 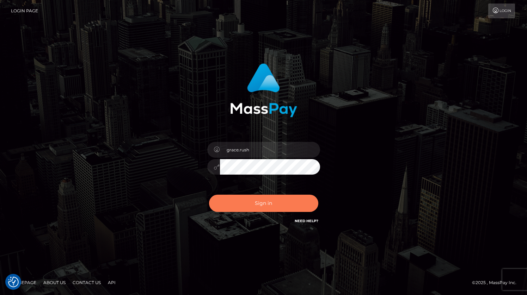 What do you see at coordinates (270, 150) in the screenshot?
I see `input: Username...` at bounding box center [270, 150].